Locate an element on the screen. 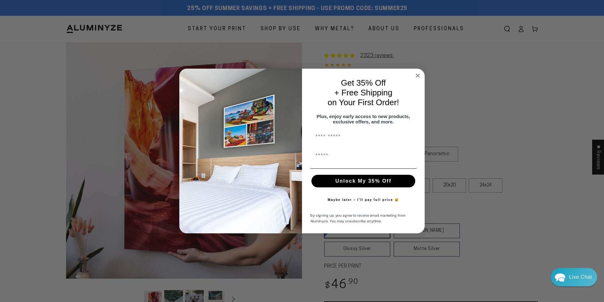 The width and height of the screenshot is (604, 302). span: Get 35% Off is located at coordinates (363, 83).